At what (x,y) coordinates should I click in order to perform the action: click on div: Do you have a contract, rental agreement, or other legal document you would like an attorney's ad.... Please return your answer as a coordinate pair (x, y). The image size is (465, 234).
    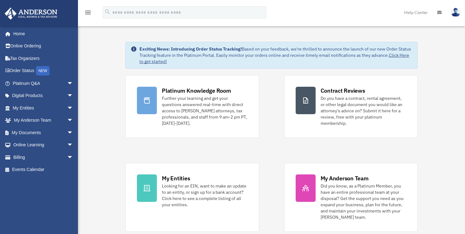
    Looking at the image, I should click on (363, 111).